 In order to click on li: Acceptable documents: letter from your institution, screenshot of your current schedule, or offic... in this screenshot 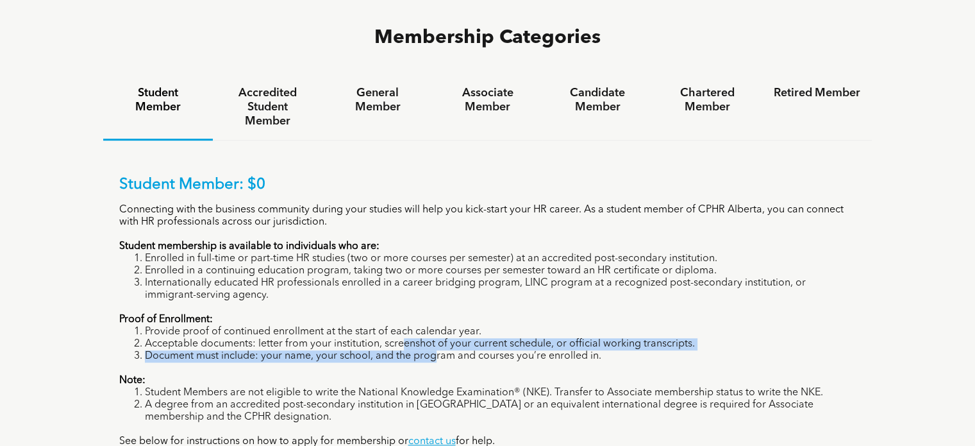, I will do `click(501, 344)`.